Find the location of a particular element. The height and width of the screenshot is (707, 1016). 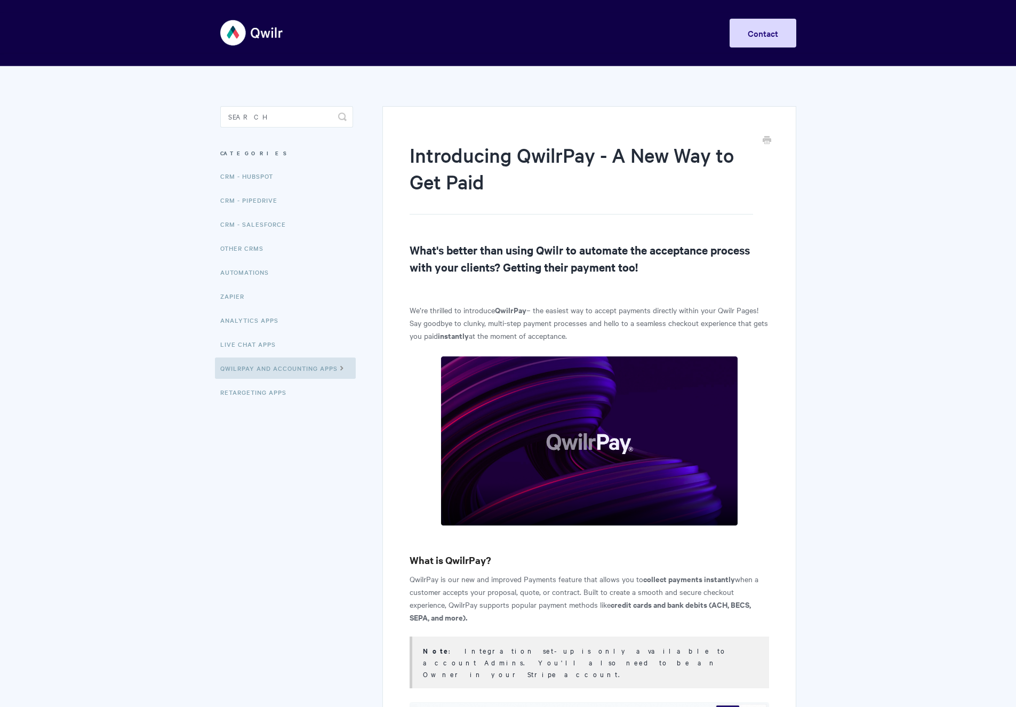

div: : Integration set-up is only available to account Admins. You'll also need to be an Owner in your... is located at coordinates (589, 662).